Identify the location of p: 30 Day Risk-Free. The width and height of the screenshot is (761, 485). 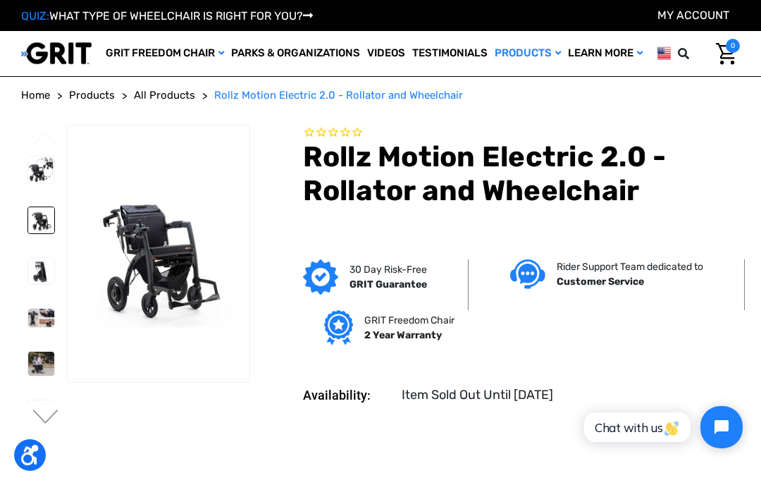
(388, 269).